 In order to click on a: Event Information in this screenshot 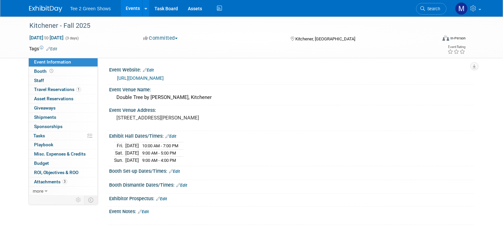, I will do `click(63, 62)`.